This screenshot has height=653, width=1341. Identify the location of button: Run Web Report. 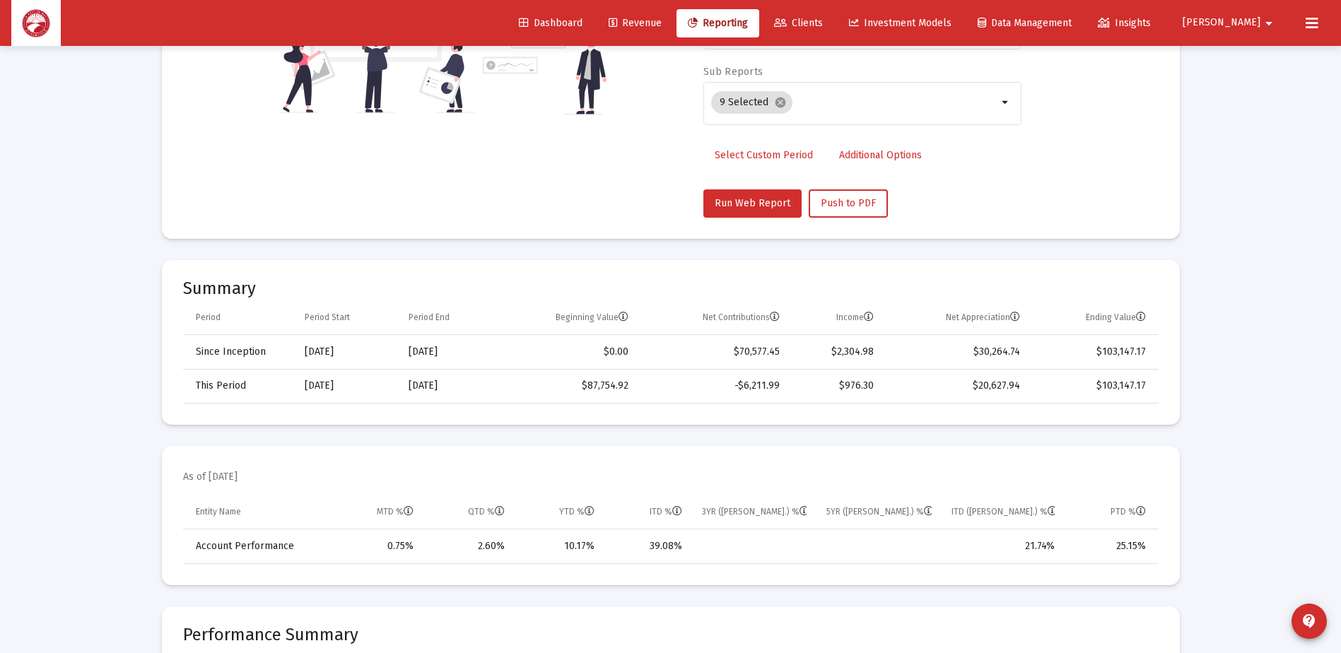
(752, 204).